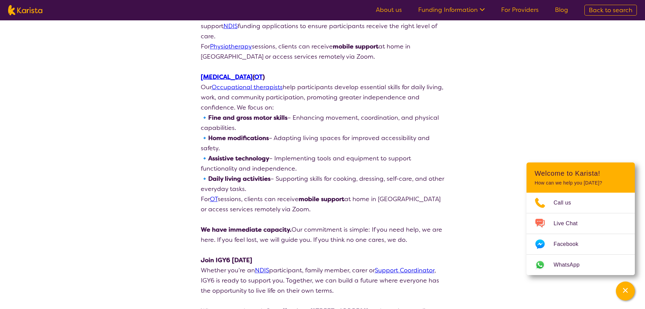 The image size is (645, 309). What do you see at coordinates (323, 123) in the screenshot?
I see `p: 🔹 – Enhancing movement, coordination, and physical capabilities.` at bounding box center [323, 123].